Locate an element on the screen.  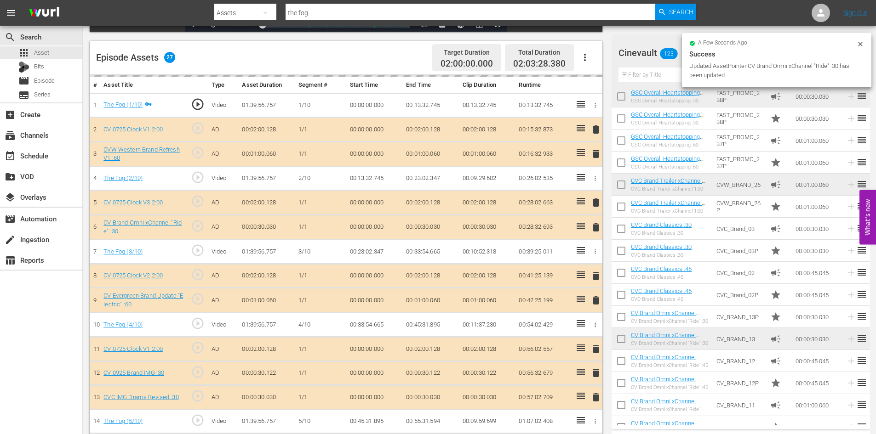
div: Target Duration is located at coordinates (467, 52).